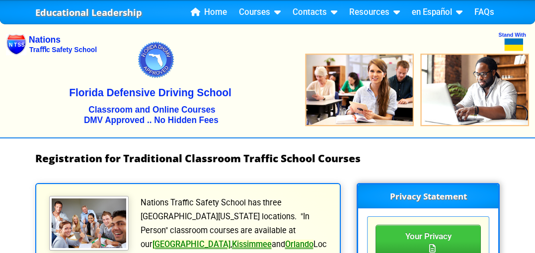  What do you see at coordinates (267, 78) in the screenshot?
I see `img: Nations Traffic School - Your DMV Approved Florida Traffic School` at bounding box center [267, 78].